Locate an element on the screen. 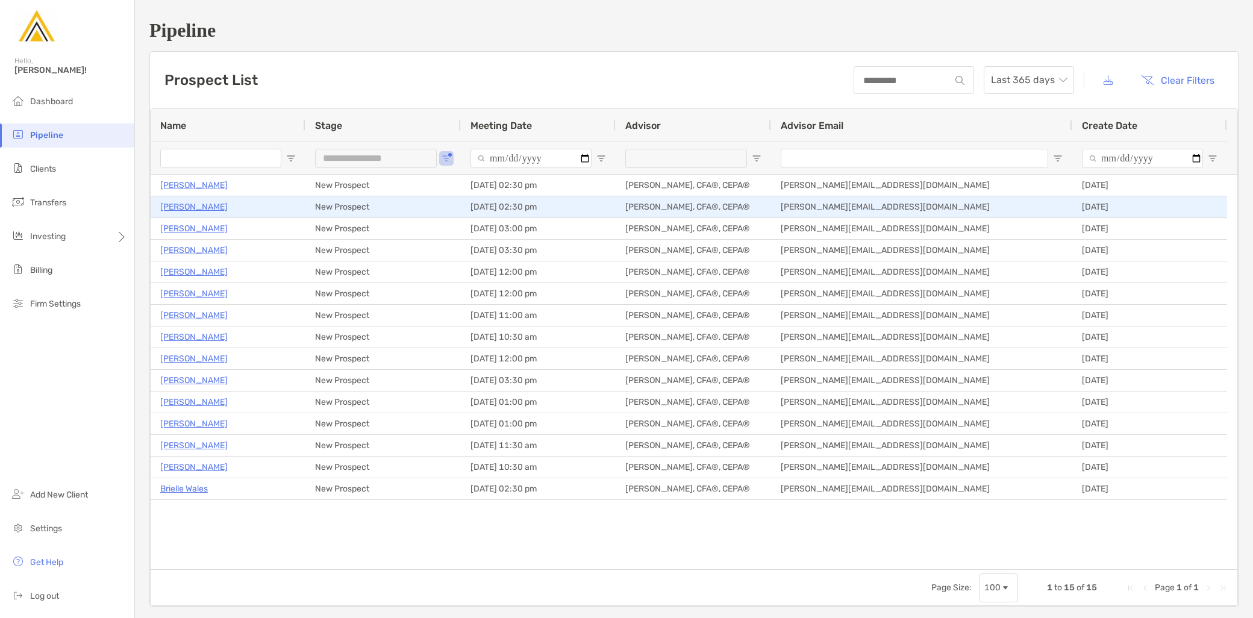  span: Stage is located at coordinates (328, 125).